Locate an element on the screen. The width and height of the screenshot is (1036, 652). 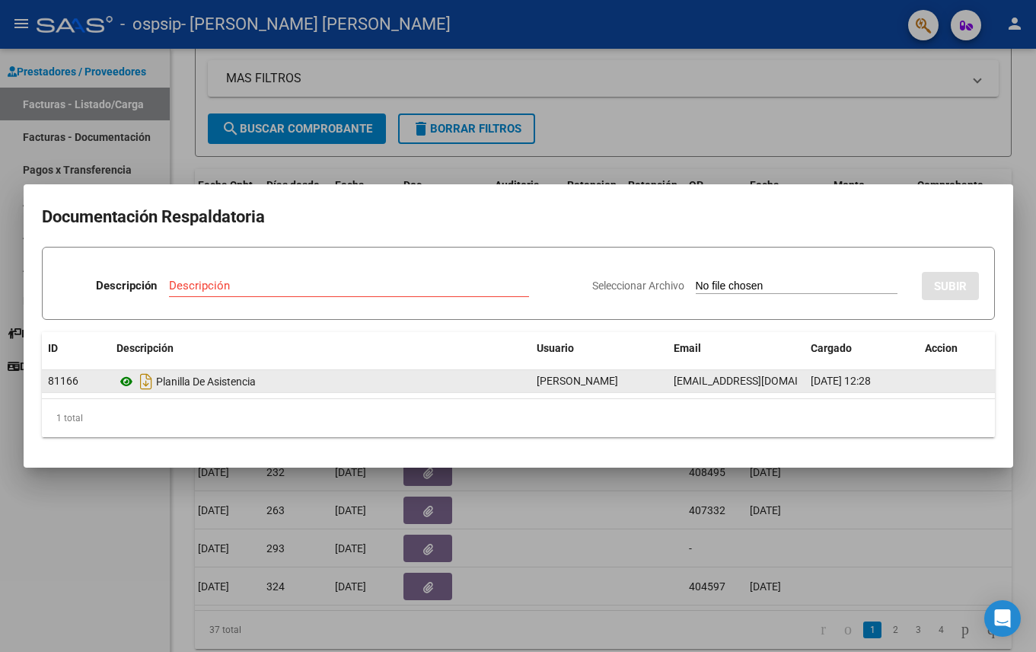
span: Usuario is located at coordinates (555, 348).